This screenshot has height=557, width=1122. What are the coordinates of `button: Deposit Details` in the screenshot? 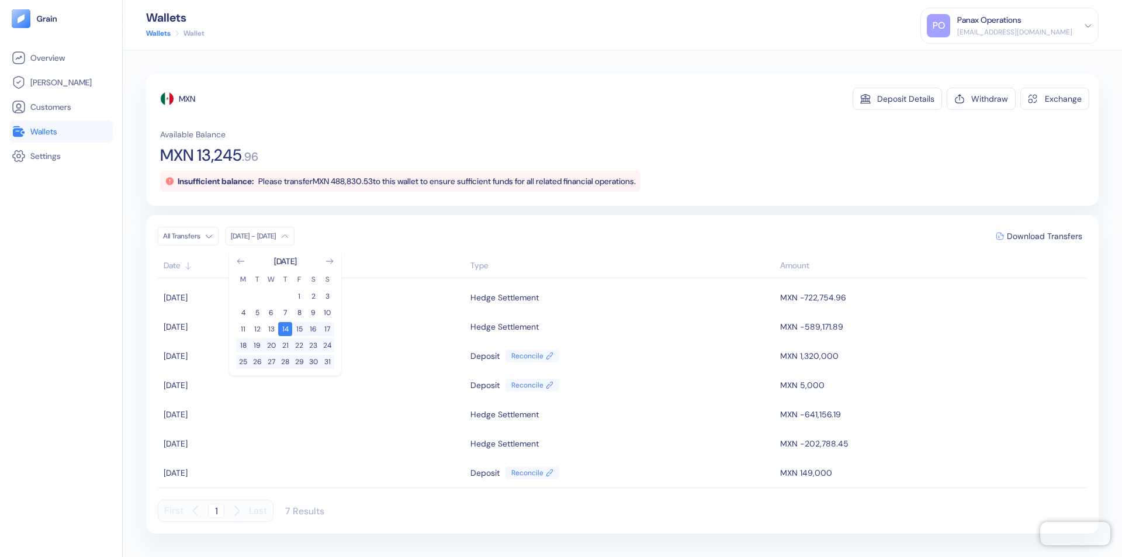 It's located at (897, 99).